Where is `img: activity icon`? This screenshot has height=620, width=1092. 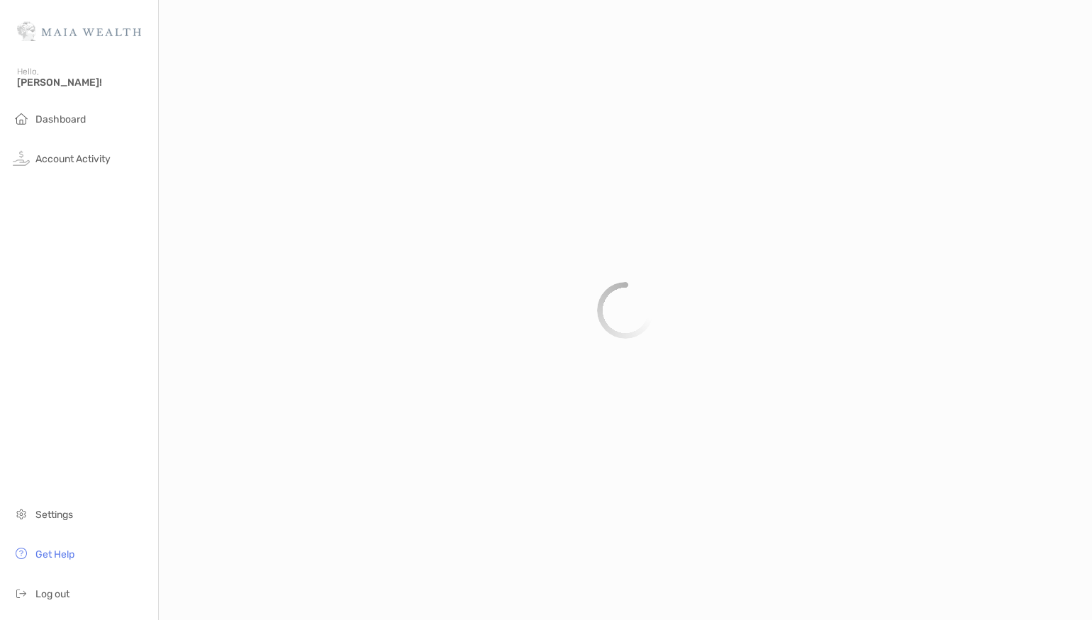
img: activity icon is located at coordinates (21, 158).